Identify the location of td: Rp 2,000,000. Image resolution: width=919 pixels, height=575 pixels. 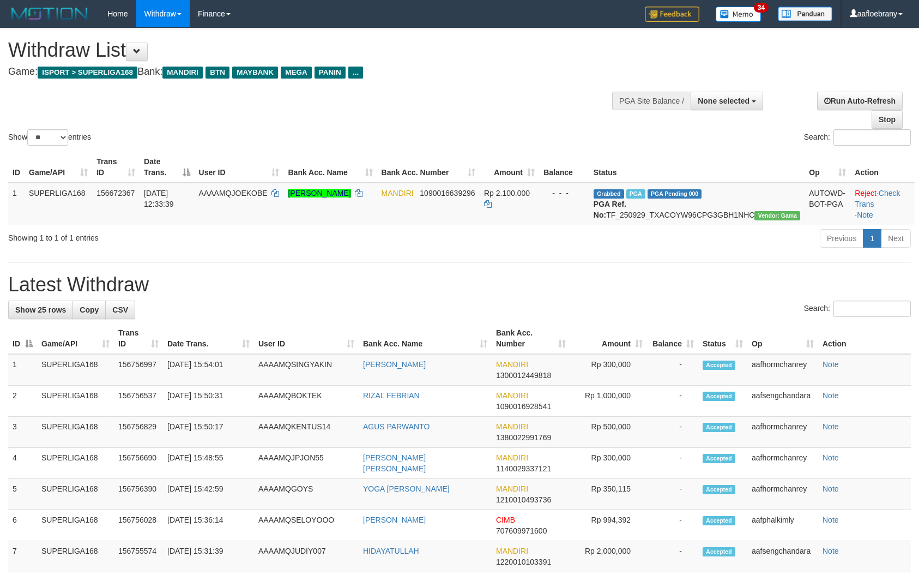
(609, 556).